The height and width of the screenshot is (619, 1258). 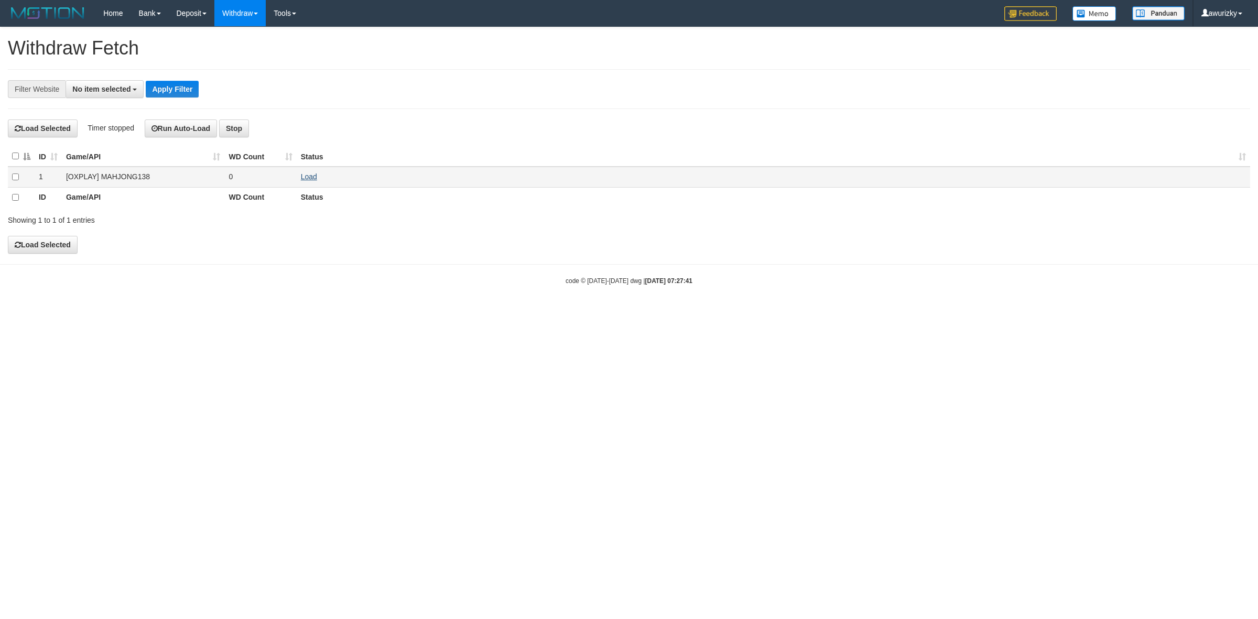 I want to click on button: Apply Filter, so click(x=172, y=89).